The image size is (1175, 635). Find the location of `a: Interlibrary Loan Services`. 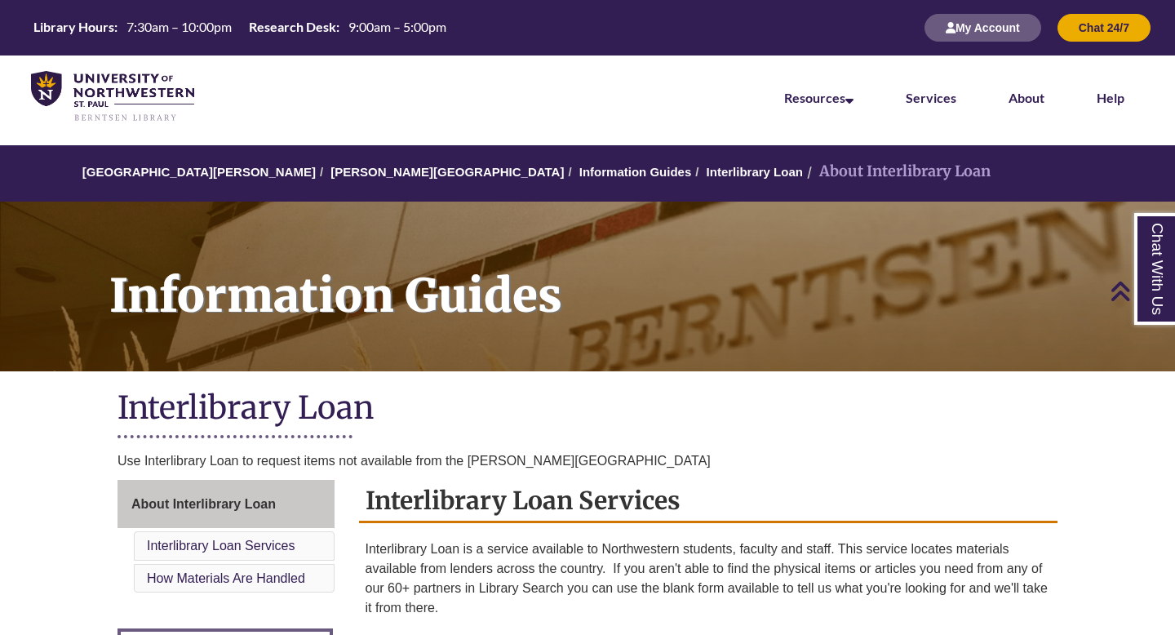

a: Interlibrary Loan Services is located at coordinates (220, 545).